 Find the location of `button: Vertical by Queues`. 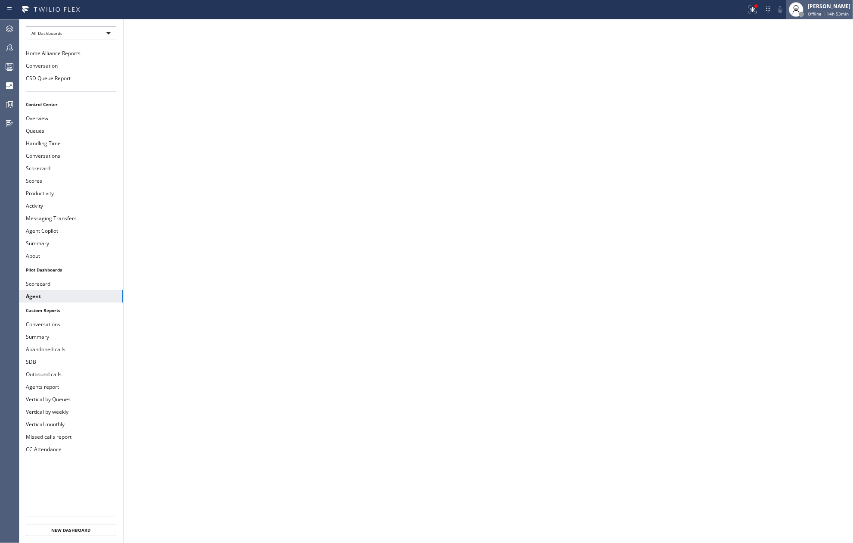

button: Vertical by Queues is located at coordinates (71, 399).